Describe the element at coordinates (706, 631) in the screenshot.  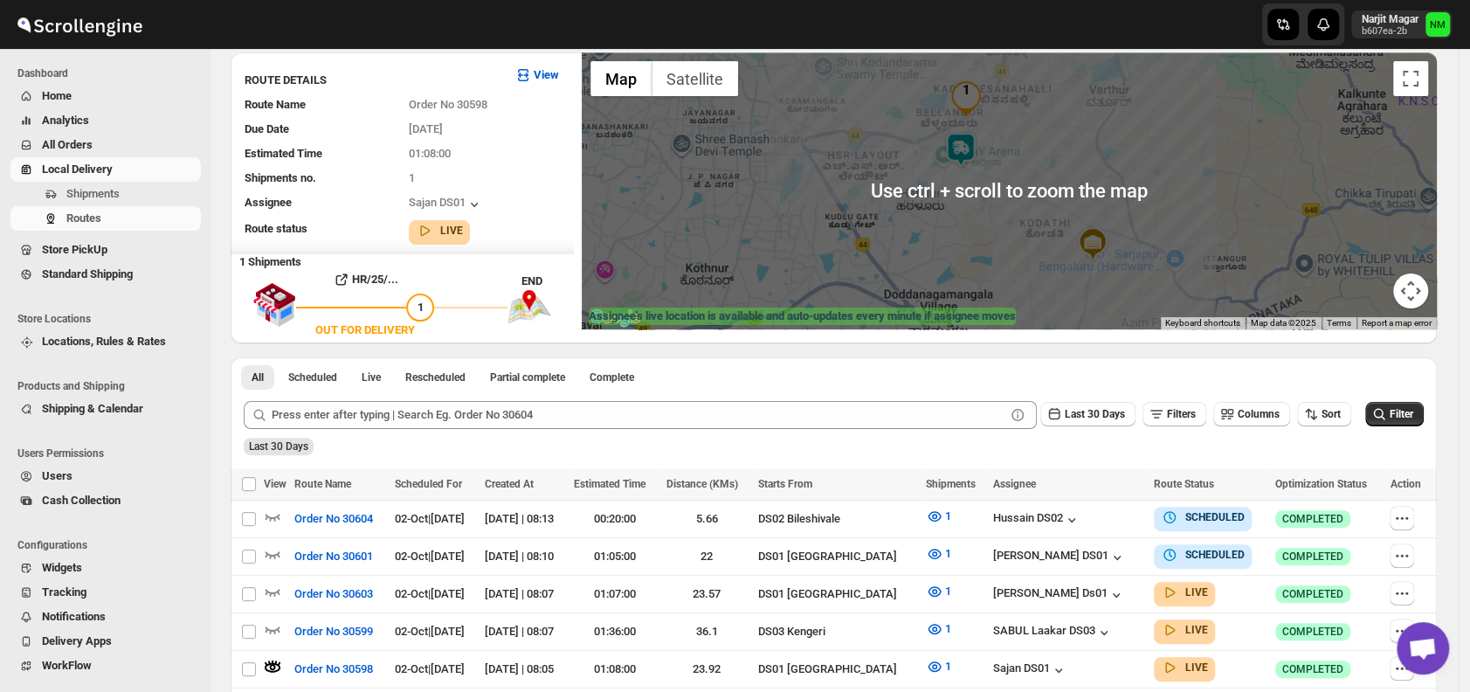
I see `div: 36.1` at that location.